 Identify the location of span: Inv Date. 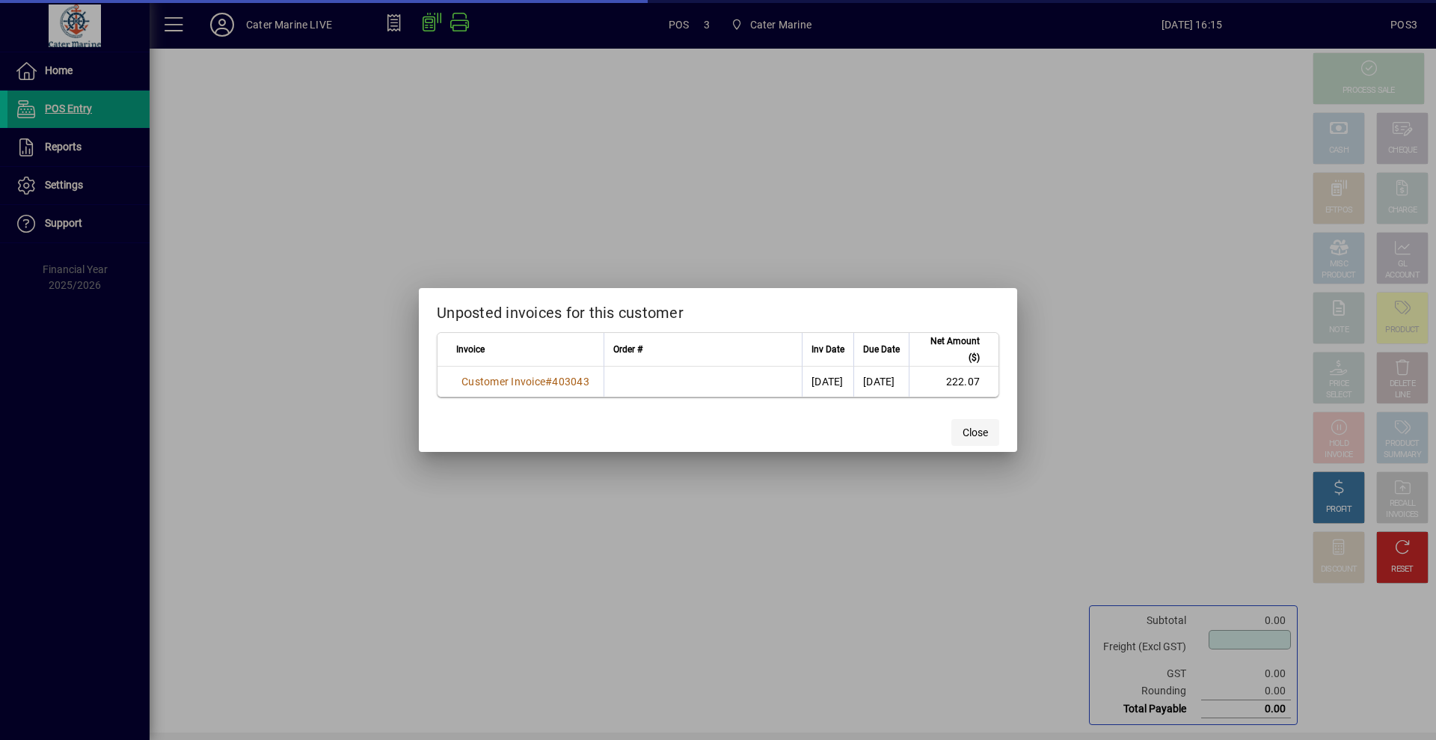
(828, 349).